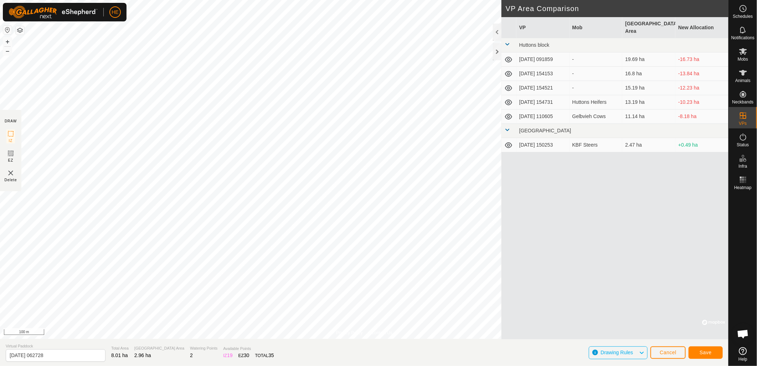 The width and height of the screenshot is (757, 366). Describe the element at coordinates (247, 355) in the screenshot. I see `span: 30` at that location.